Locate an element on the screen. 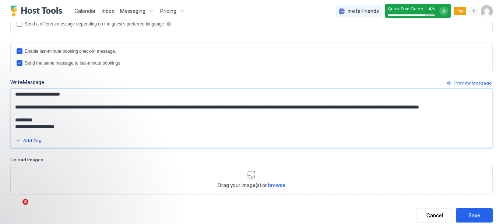 The height and width of the screenshot is (224, 503). span: Inbox is located at coordinates (108, 11).